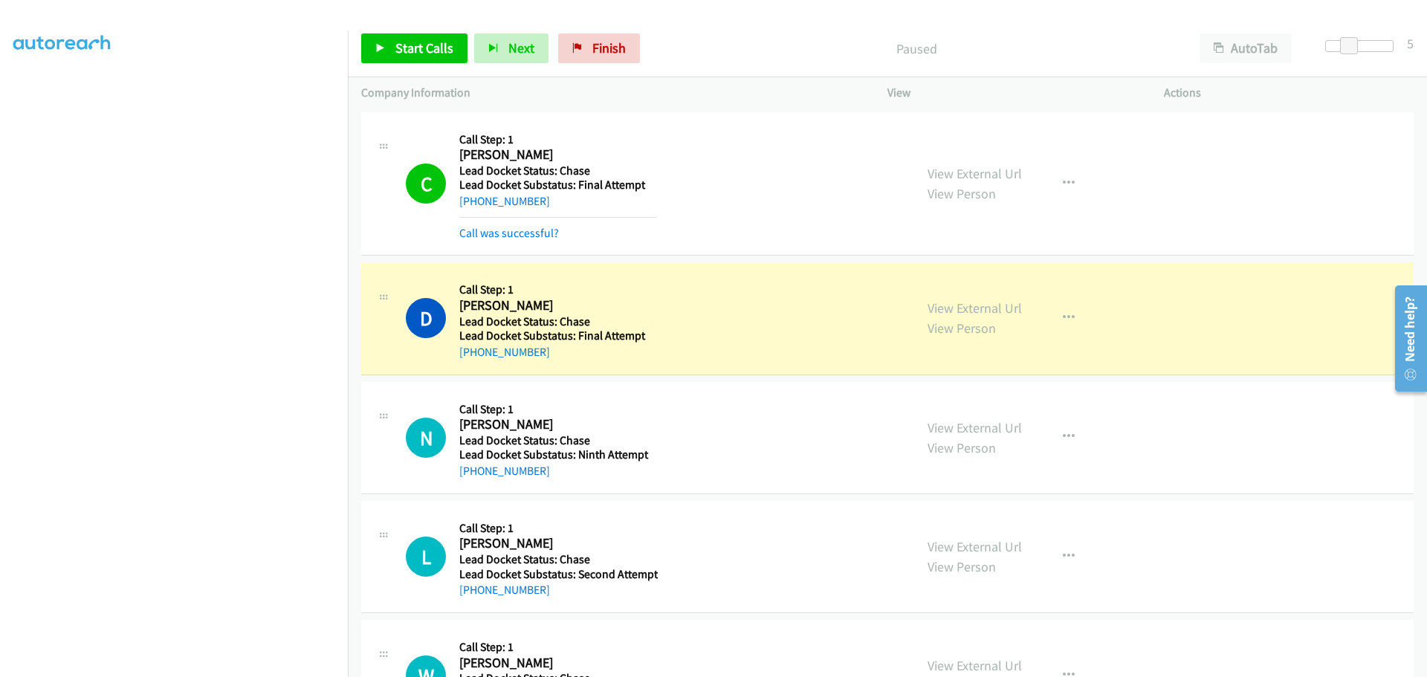 The height and width of the screenshot is (677, 1427). What do you see at coordinates (426, 557) in the screenshot?
I see `h1: L` at bounding box center [426, 557].